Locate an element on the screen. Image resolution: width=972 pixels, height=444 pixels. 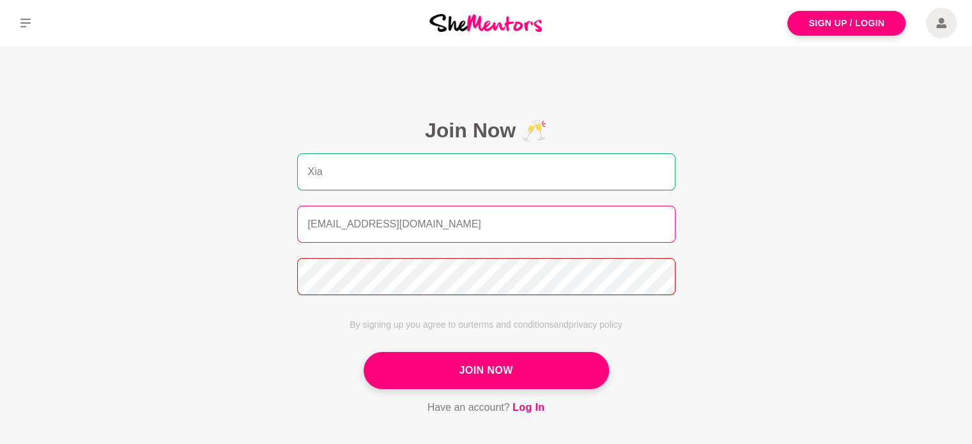
a: Log In is located at coordinates (529, 408).